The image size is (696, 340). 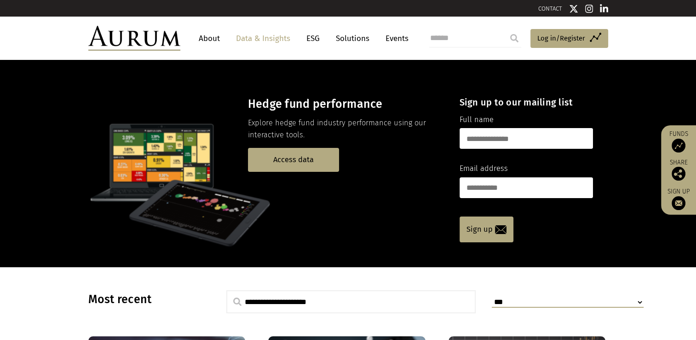 What do you see at coordinates (574, 9) in the screenshot?
I see `img: Twitter icon` at bounding box center [574, 9].